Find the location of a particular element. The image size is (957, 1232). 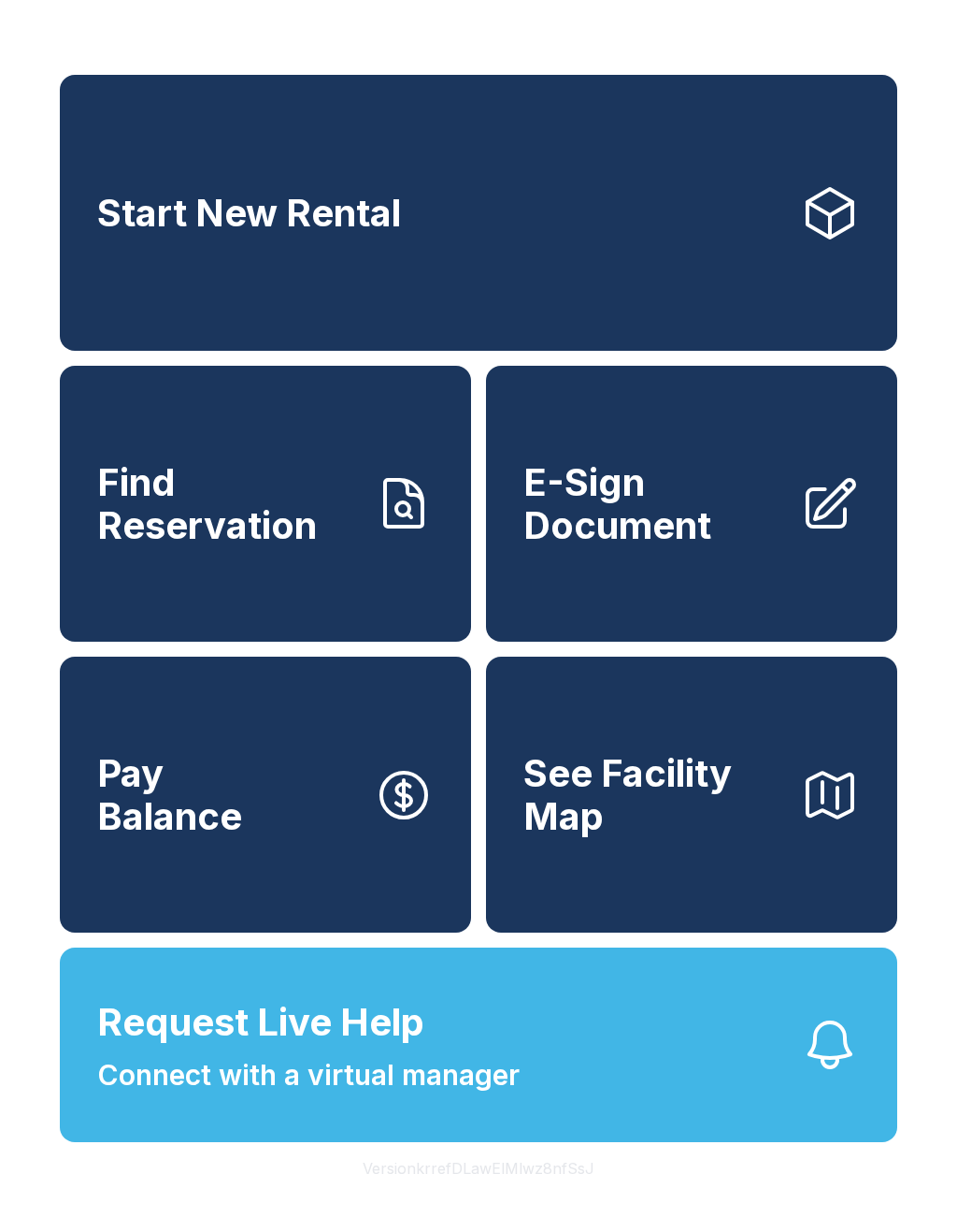

span: Request Live Help is located at coordinates (261, 1022).